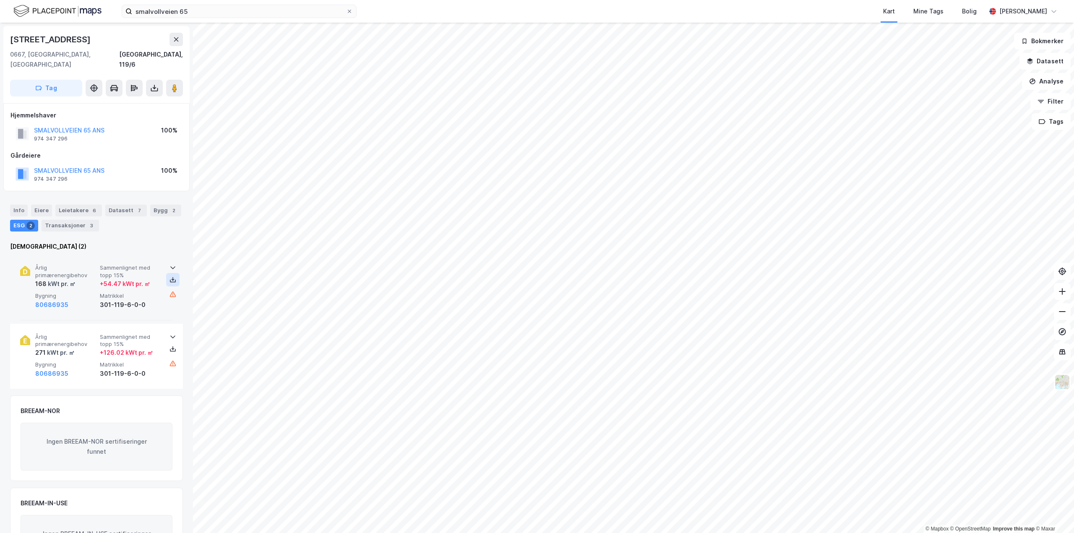  I want to click on button: Analyse, so click(1046, 81).